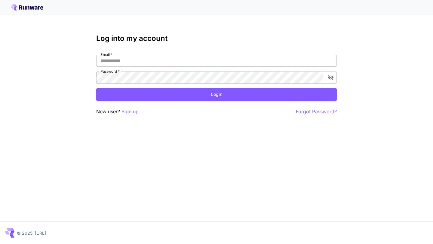  Describe the element at coordinates (130, 112) in the screenshot. I see `button: Sign up` at that location.